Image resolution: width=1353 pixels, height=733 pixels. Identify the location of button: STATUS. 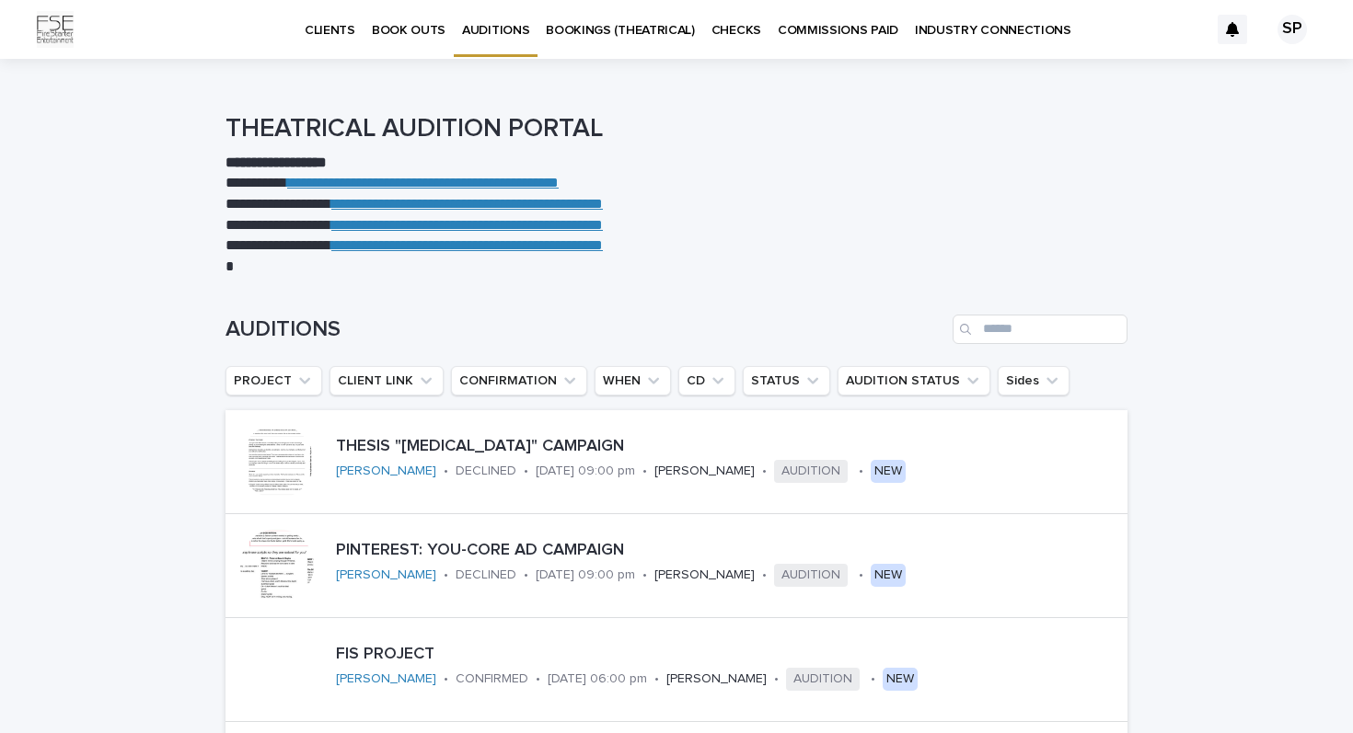
(786, 381).